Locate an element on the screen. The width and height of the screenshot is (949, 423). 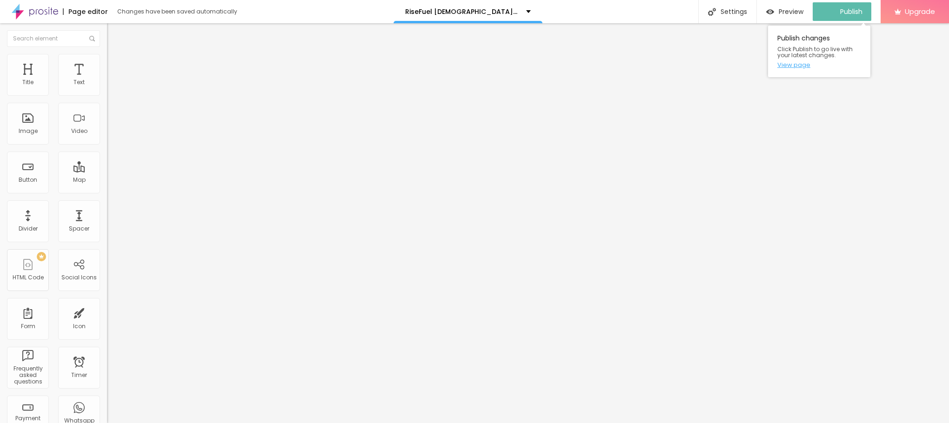
div: Divider is located at coordinates (28, 229).